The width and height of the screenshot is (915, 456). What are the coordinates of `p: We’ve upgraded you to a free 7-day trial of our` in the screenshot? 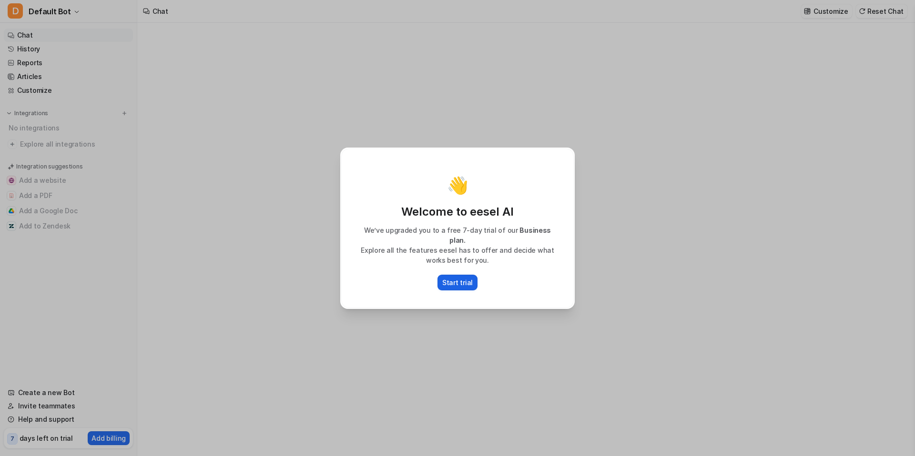 It's located at (457, 235).